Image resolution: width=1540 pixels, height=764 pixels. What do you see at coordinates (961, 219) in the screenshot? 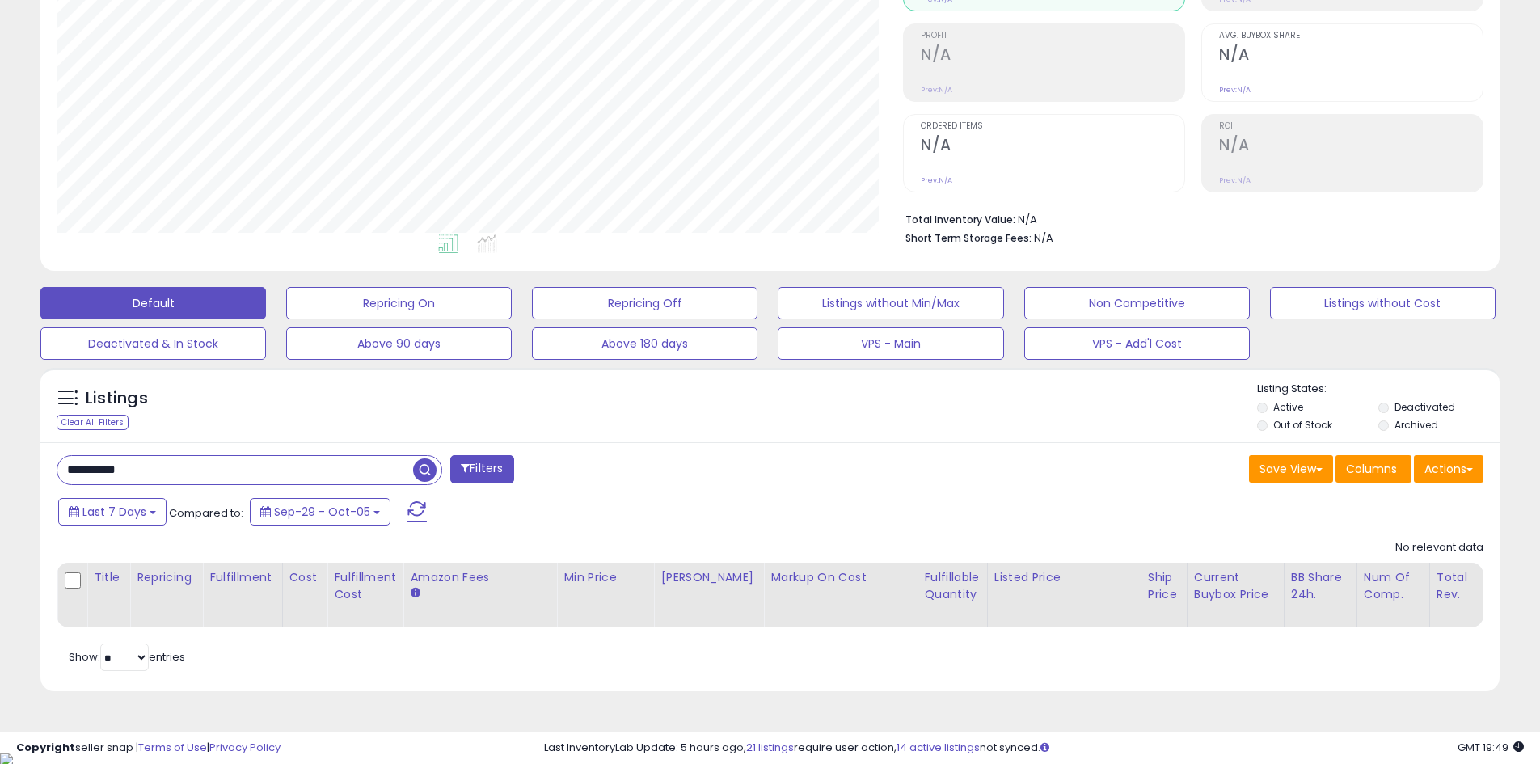
I see `b: Total Inventory Value:` at bounding box center [961, 219].